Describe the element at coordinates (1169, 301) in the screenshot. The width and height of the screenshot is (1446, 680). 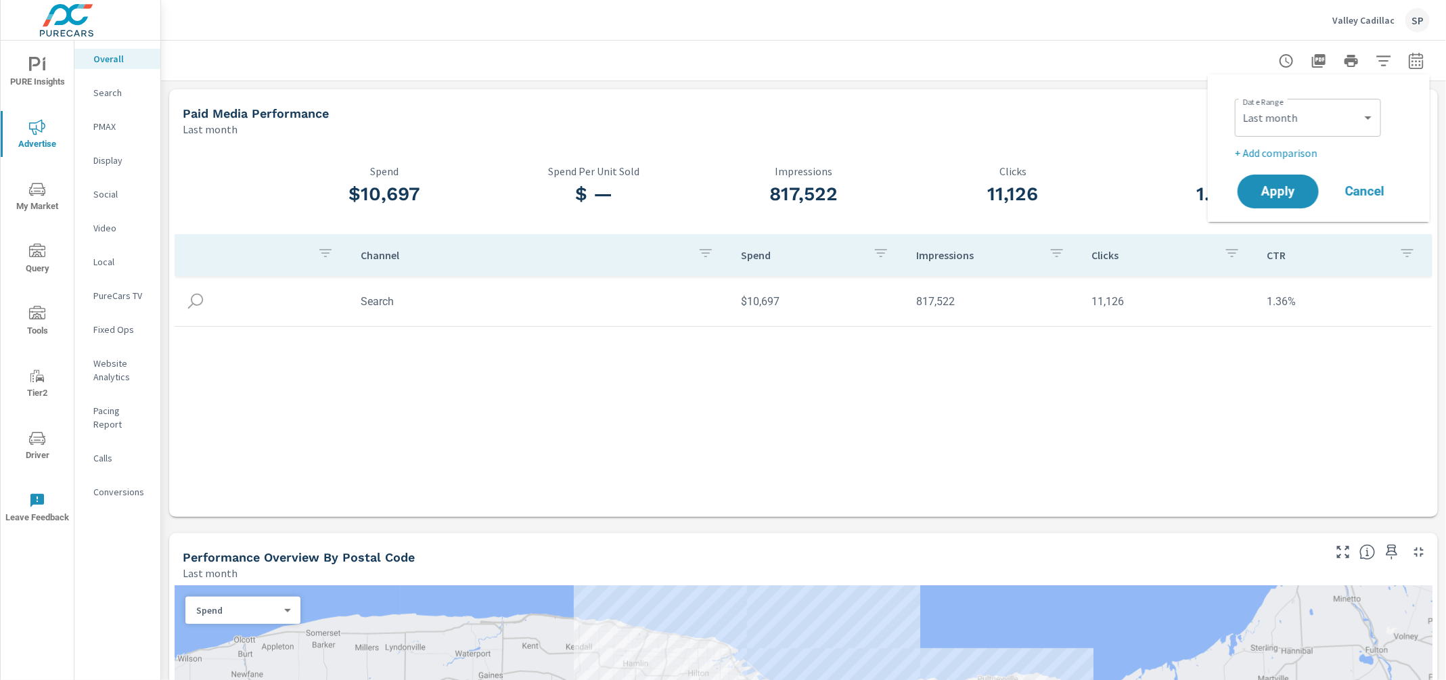
I see `td: 11,126` at that location.